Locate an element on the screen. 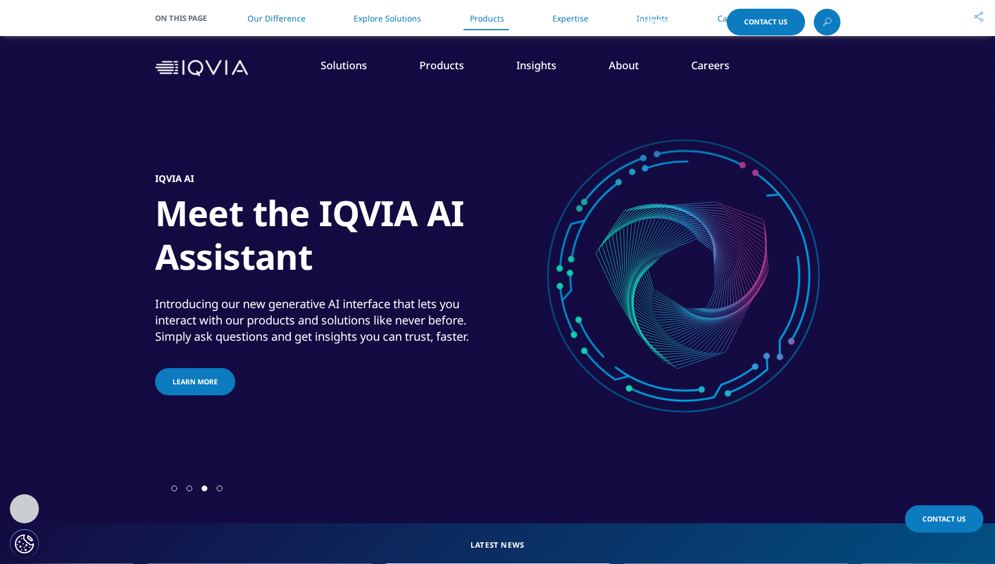 The width and height of the screenshot is (995, 564). a: Insights is located at coordinates (536, 65).